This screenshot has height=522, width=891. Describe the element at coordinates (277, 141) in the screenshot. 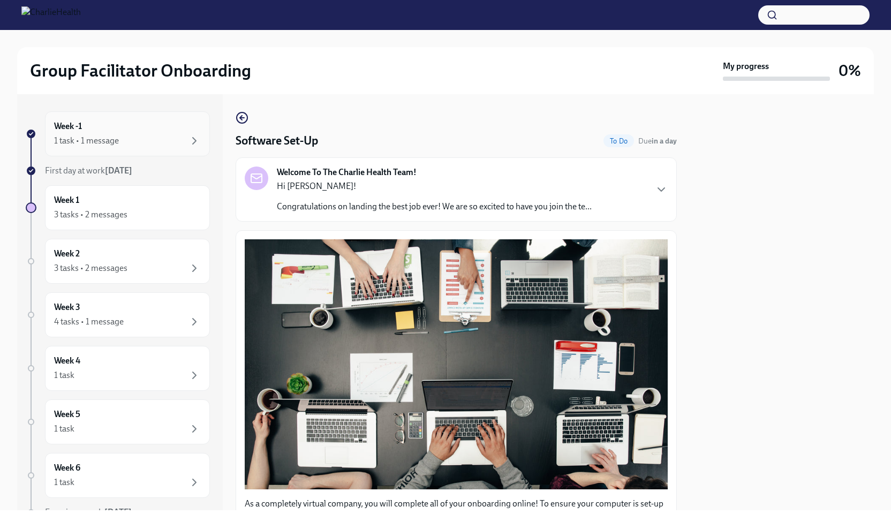

I see `h4: Software Set-Up` at that location.